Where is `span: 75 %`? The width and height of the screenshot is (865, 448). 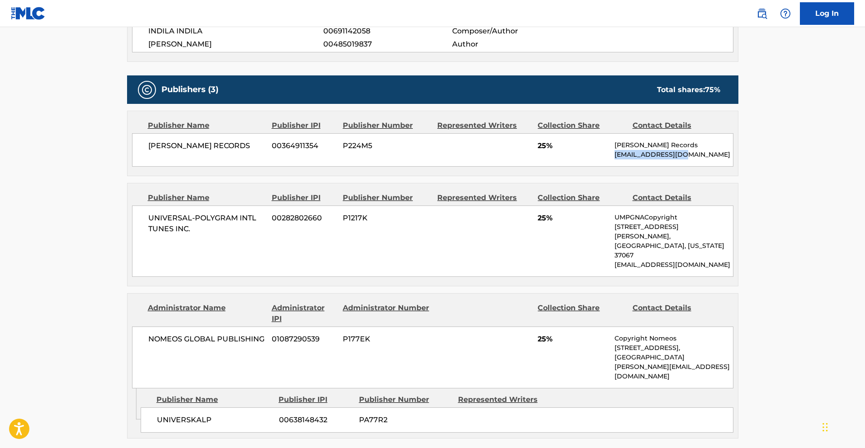
span: 75 % is located at coordinates (712, 90).